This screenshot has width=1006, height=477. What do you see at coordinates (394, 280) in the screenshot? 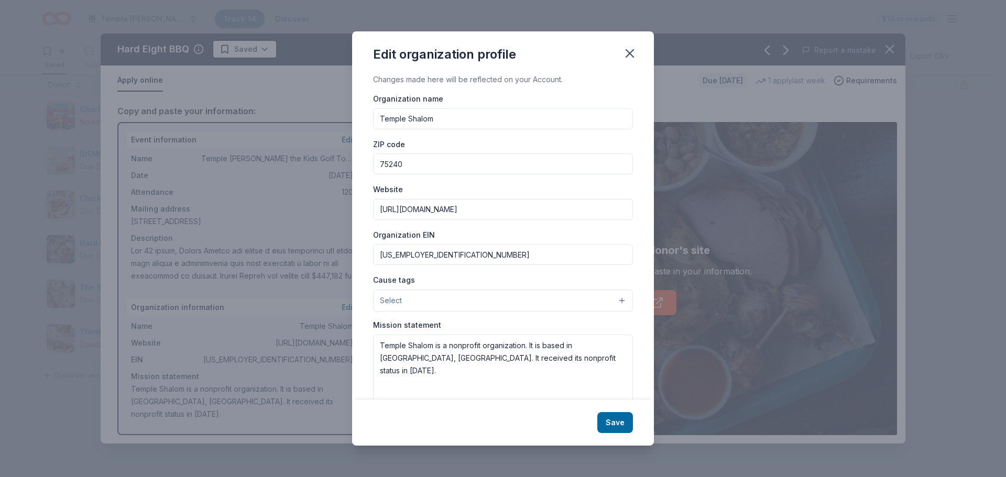
I see `label: Cause tags` at bounding box center [394, 280].